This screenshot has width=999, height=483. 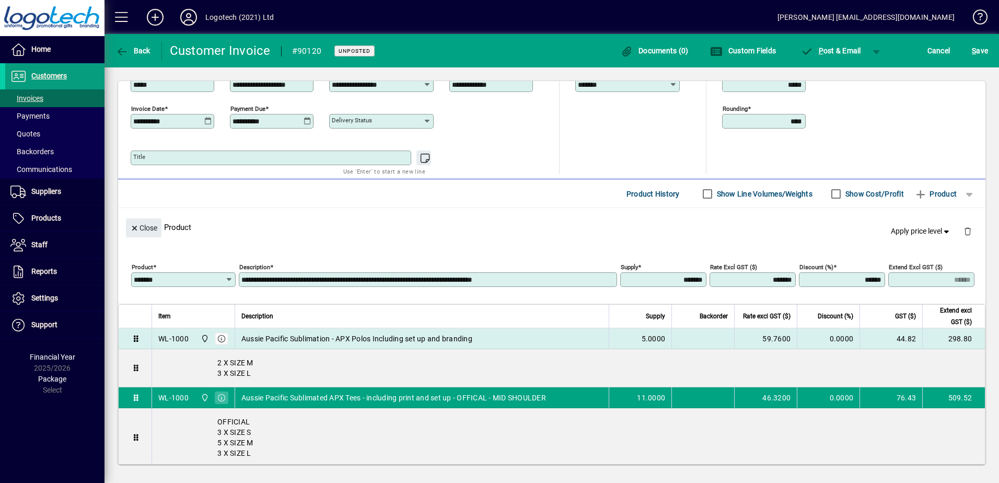 I want to click on label: Show Line Volumes/Weights, so click(x=763, y=194).